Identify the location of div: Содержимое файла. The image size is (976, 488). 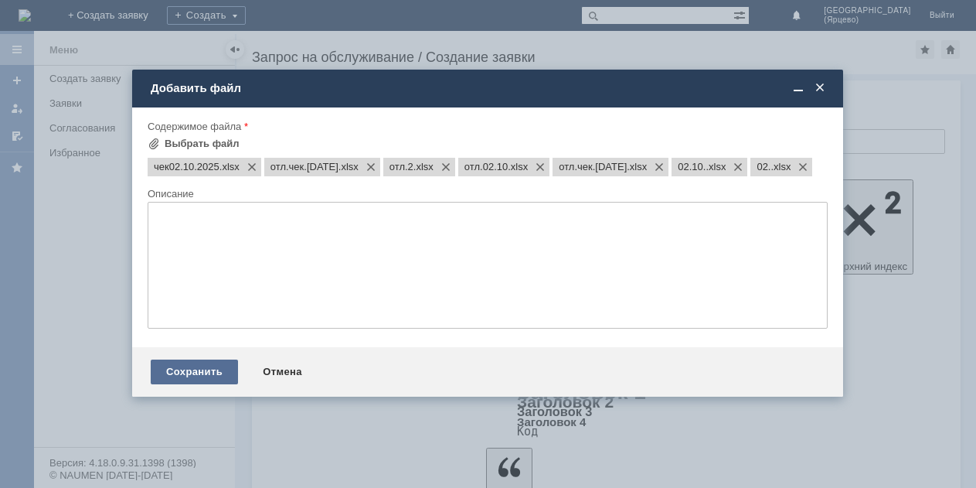
(486, 126).